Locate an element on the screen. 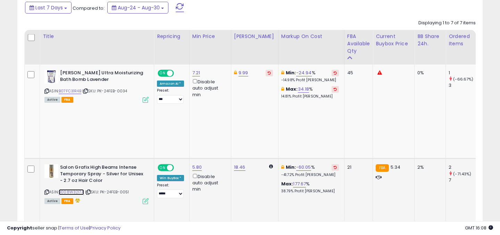 This screenshot has width=500, height=235. span: 2025-09-7 16:08 GMT is located at coordinates (479, 228).